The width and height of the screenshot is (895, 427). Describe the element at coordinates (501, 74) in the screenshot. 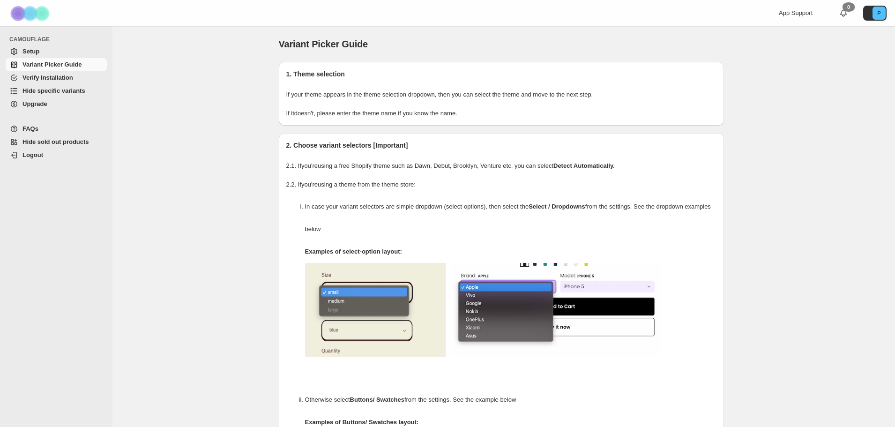

I see `h2: 1. Theme selection` at that location.